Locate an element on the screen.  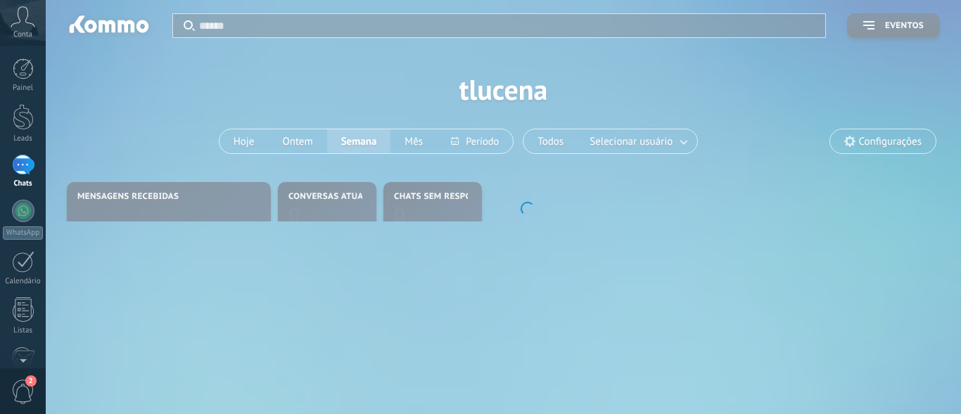
div: Painel is located at coordinates (23, 88).